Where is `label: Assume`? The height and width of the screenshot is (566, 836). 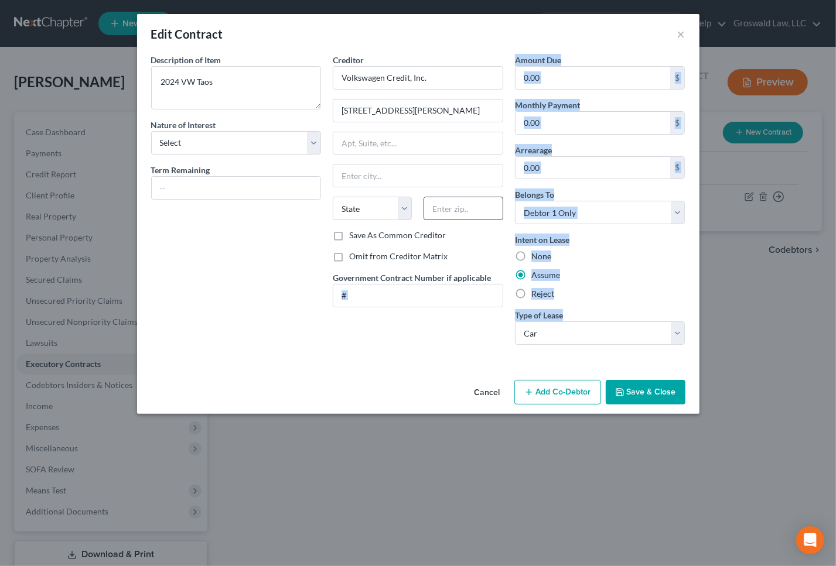
label: Assume is located at coordinates (545, 275).